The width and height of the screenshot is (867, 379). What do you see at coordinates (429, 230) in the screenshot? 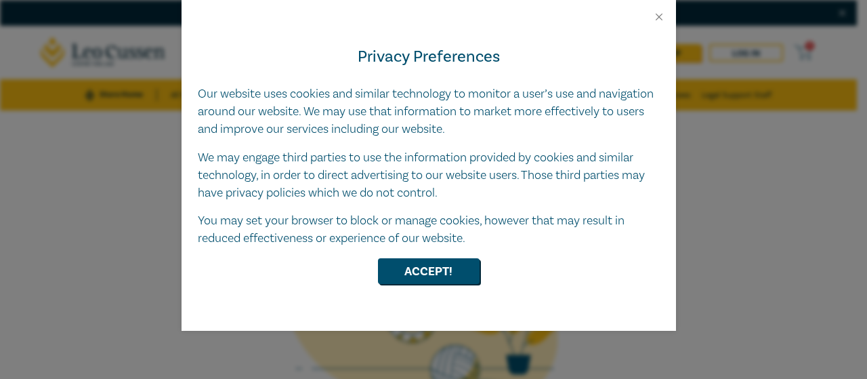
I see `p: You may set your browser to block or manage cookies, however that may result in reduced effective...` at bounding box center [429, 230].